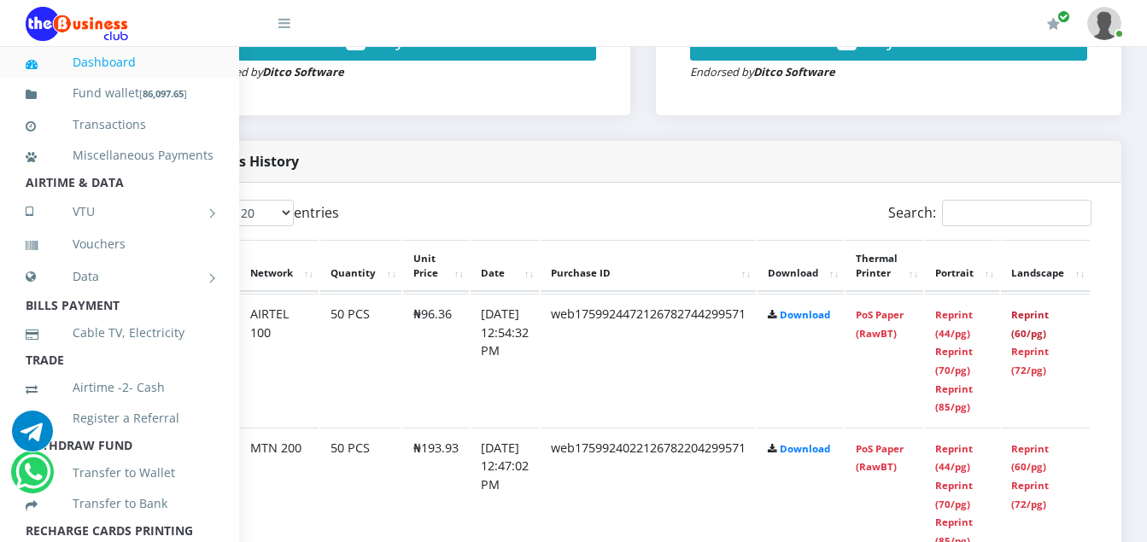 The height and width of the screenshot is (542, 1147). What do you see at coordinates (120, 277) in the screenshot?
I see `a: Data` at bounding box center [120, 277].